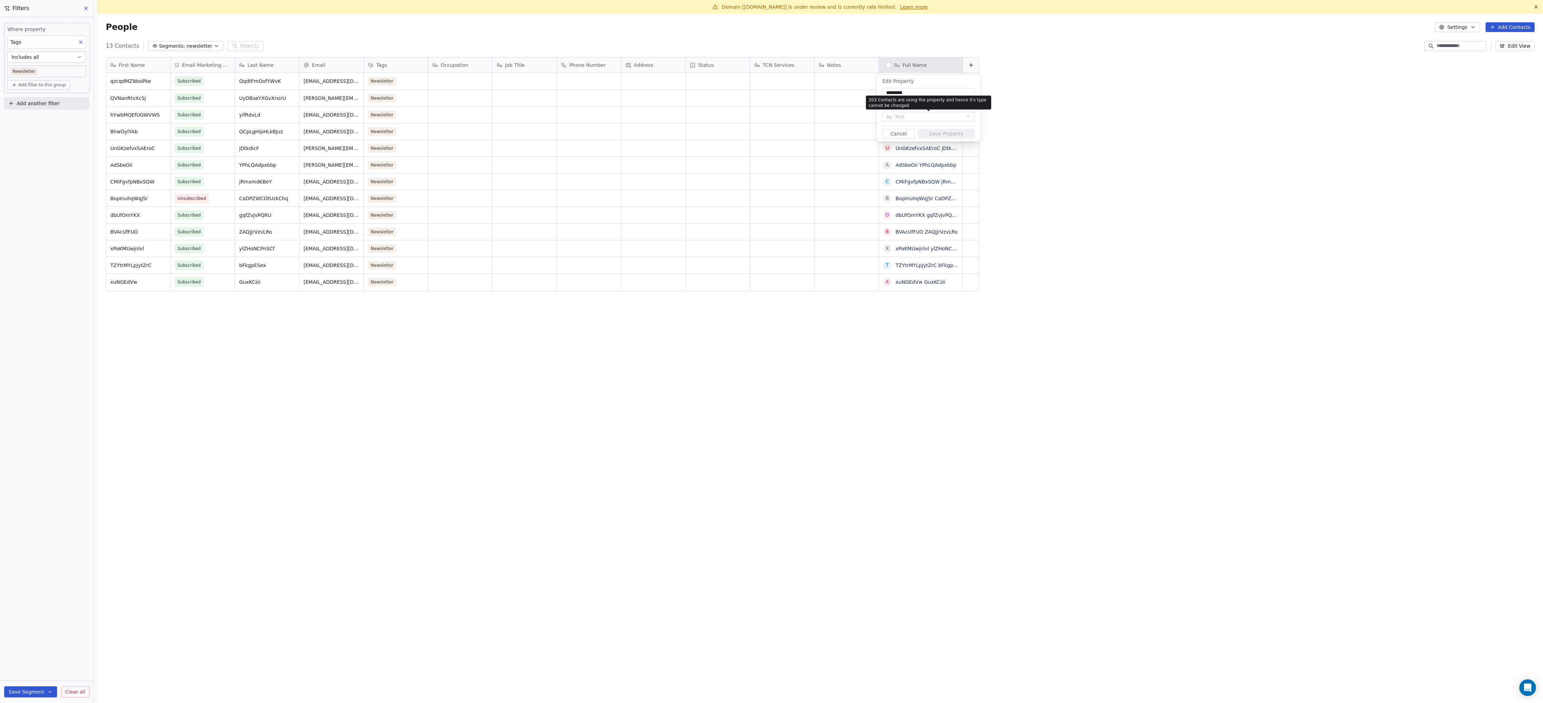  What do you see at coordinates (946, 134) in the screenshot?
I see `button: Save Property` at bounding box center [946, 134].